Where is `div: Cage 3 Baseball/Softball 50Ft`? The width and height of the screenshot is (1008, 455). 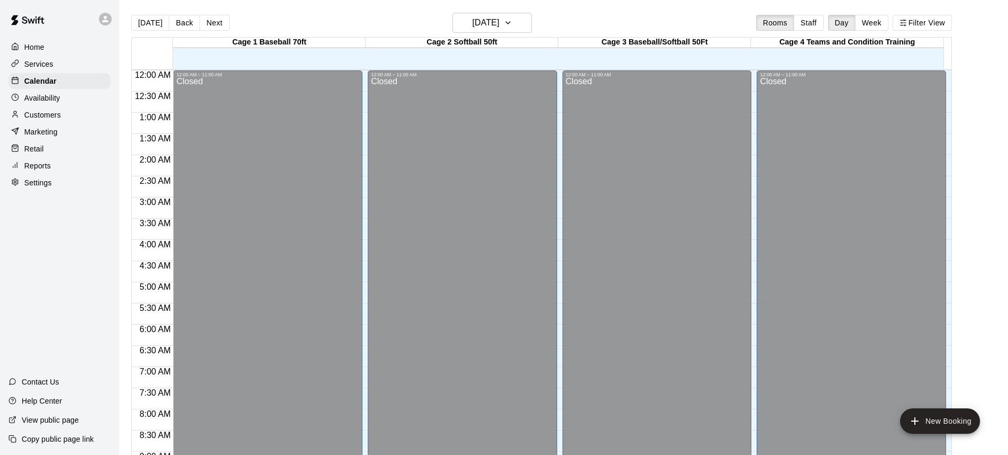 div: Cage 3 Baseball/Softball 50Ft is located at coordinates (655, 42).